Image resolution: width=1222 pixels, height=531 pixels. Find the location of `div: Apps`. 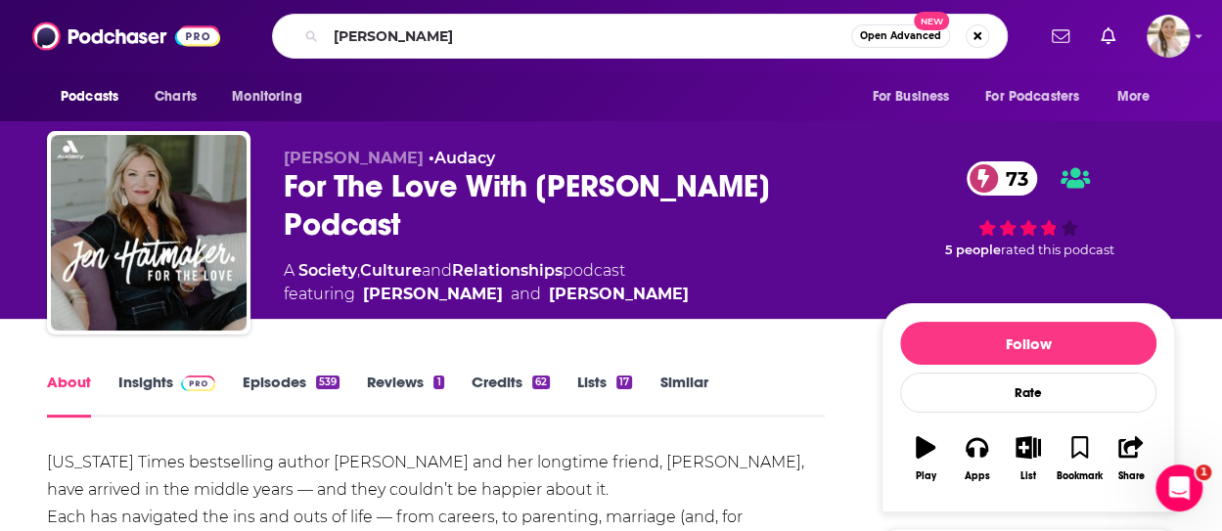

div: Apps is located at coordinates (978, 477).